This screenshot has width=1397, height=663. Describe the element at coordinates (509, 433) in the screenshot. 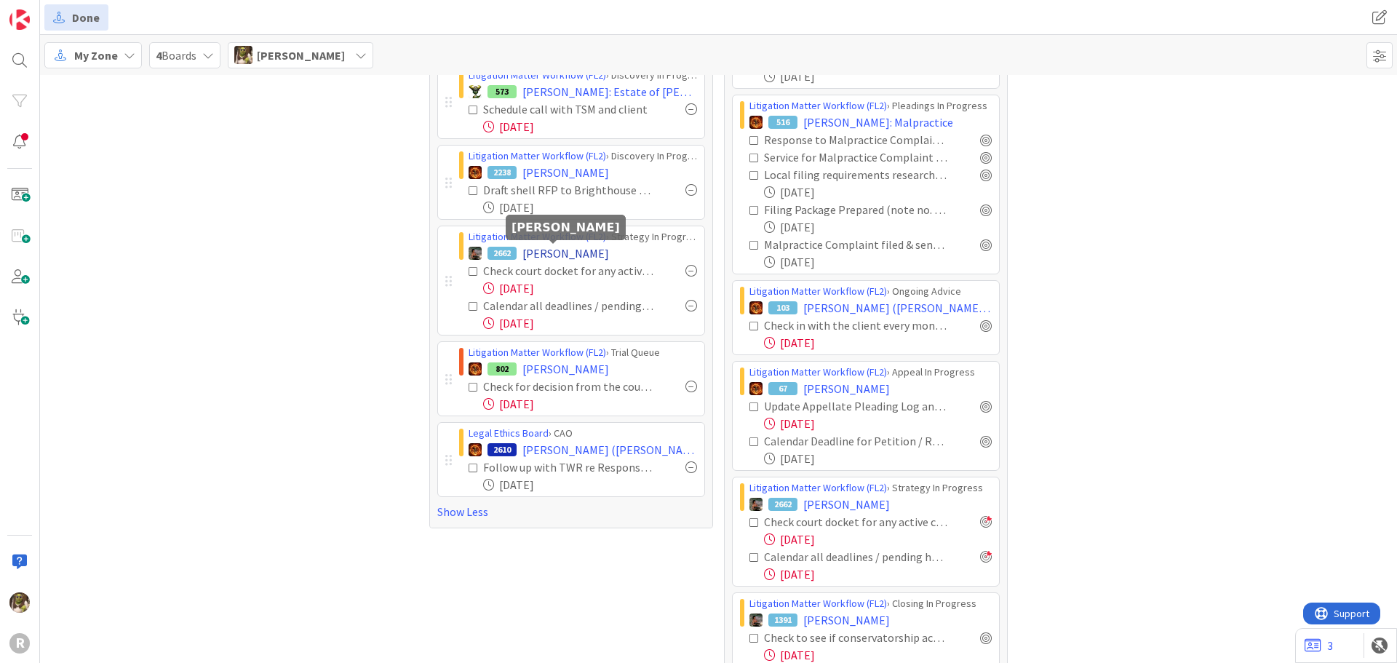

I see `a: Legal Ethics Board` at that location.